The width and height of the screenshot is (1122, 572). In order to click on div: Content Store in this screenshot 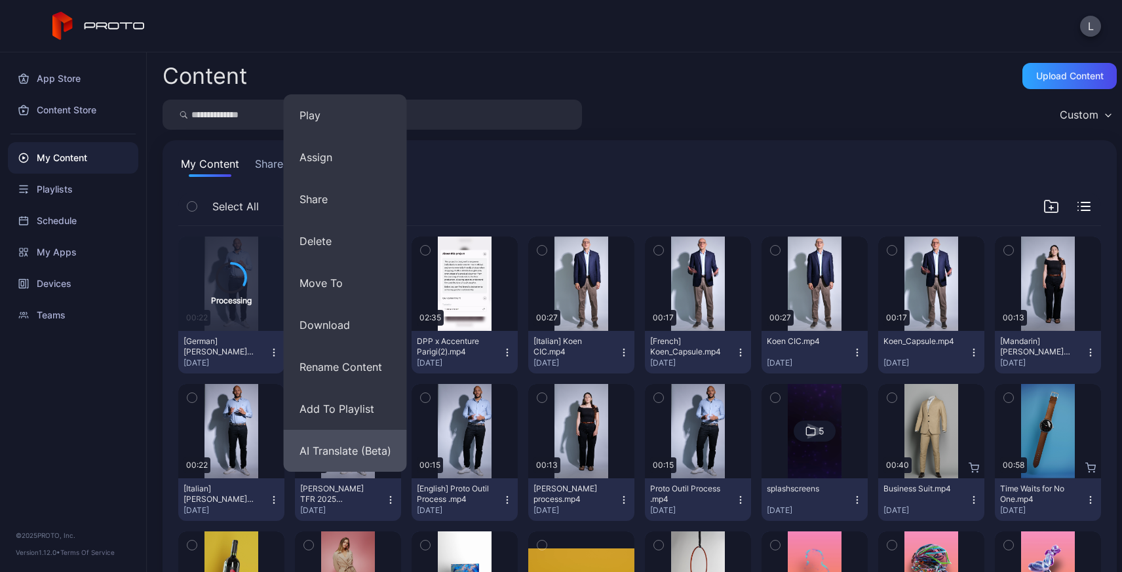, I will do `click(73, 110)`.